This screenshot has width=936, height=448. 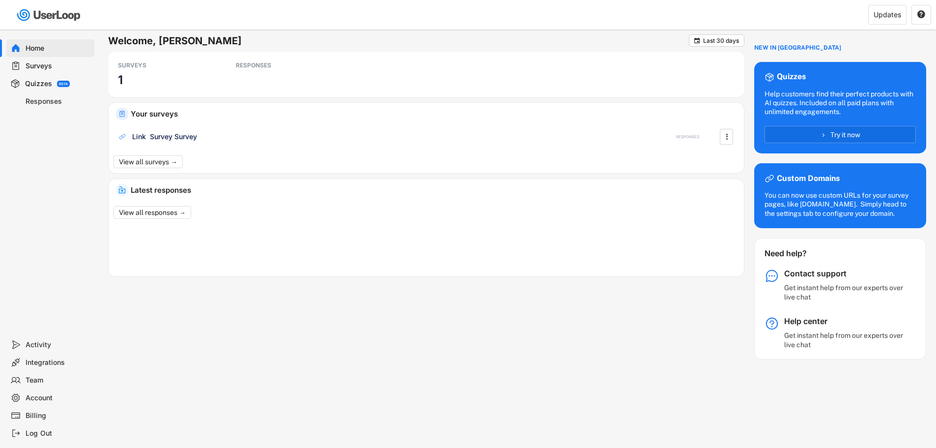 What do you see at coordinates (58, 101) in the screenshot?
I see `div: Responses` at bounding box center [58, 101].